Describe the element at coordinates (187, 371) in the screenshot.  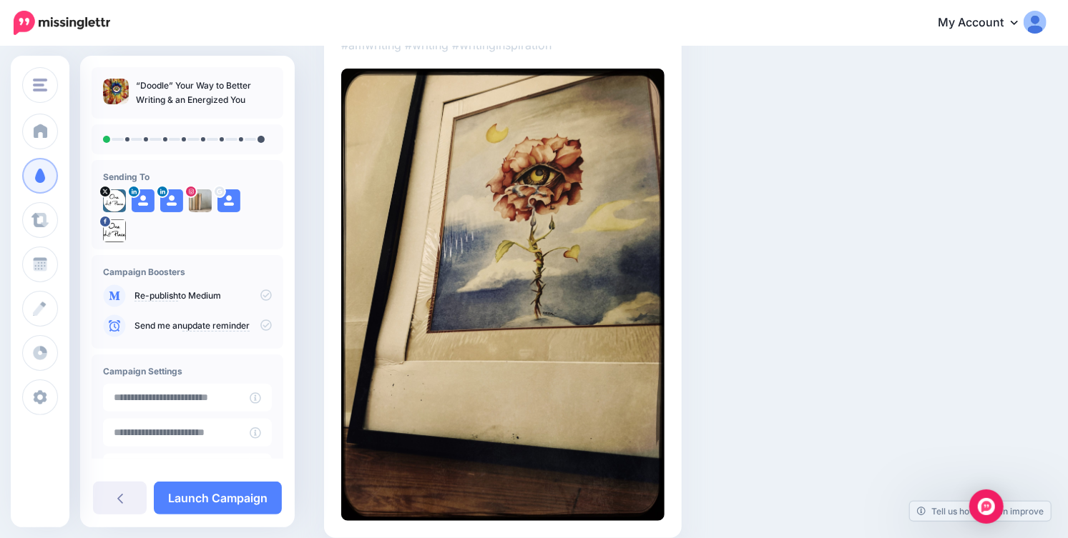
I see `h4: Campaign Settings` at that location.